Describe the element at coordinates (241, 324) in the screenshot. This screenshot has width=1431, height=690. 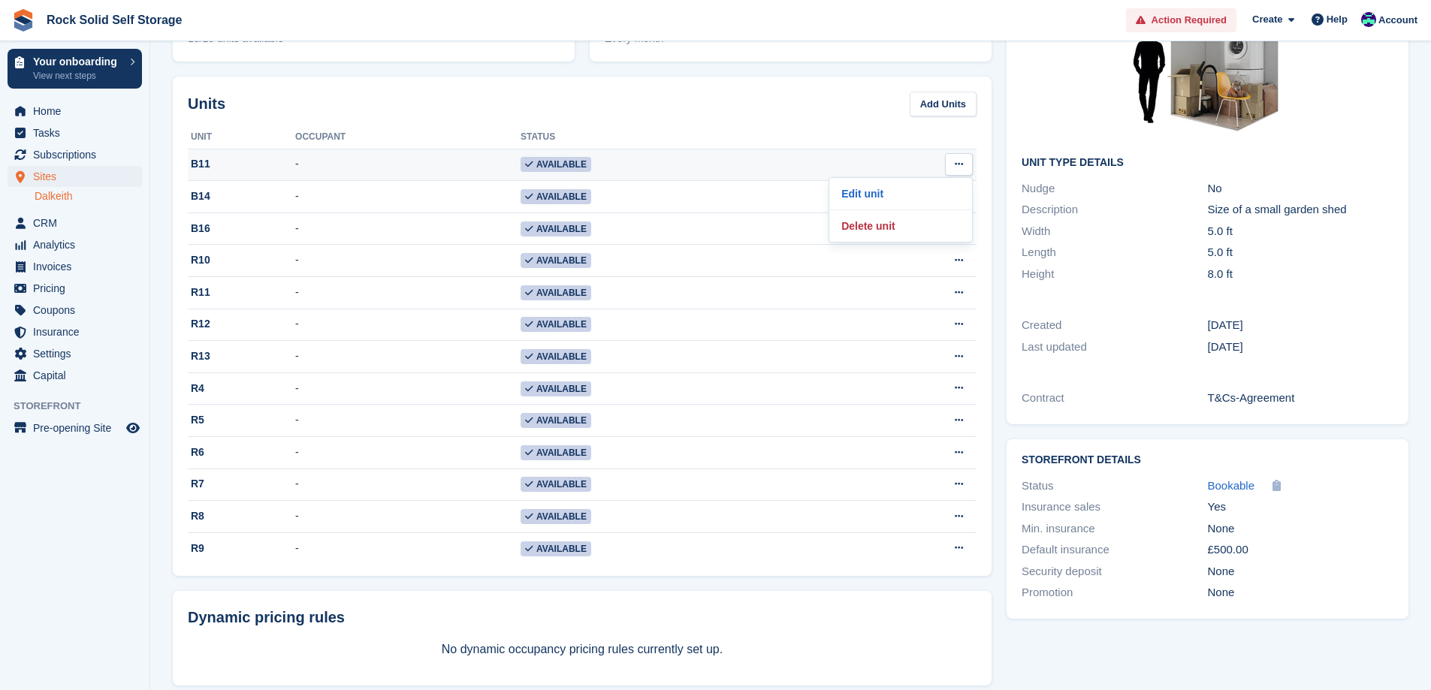
I see `div: R12` at that location.